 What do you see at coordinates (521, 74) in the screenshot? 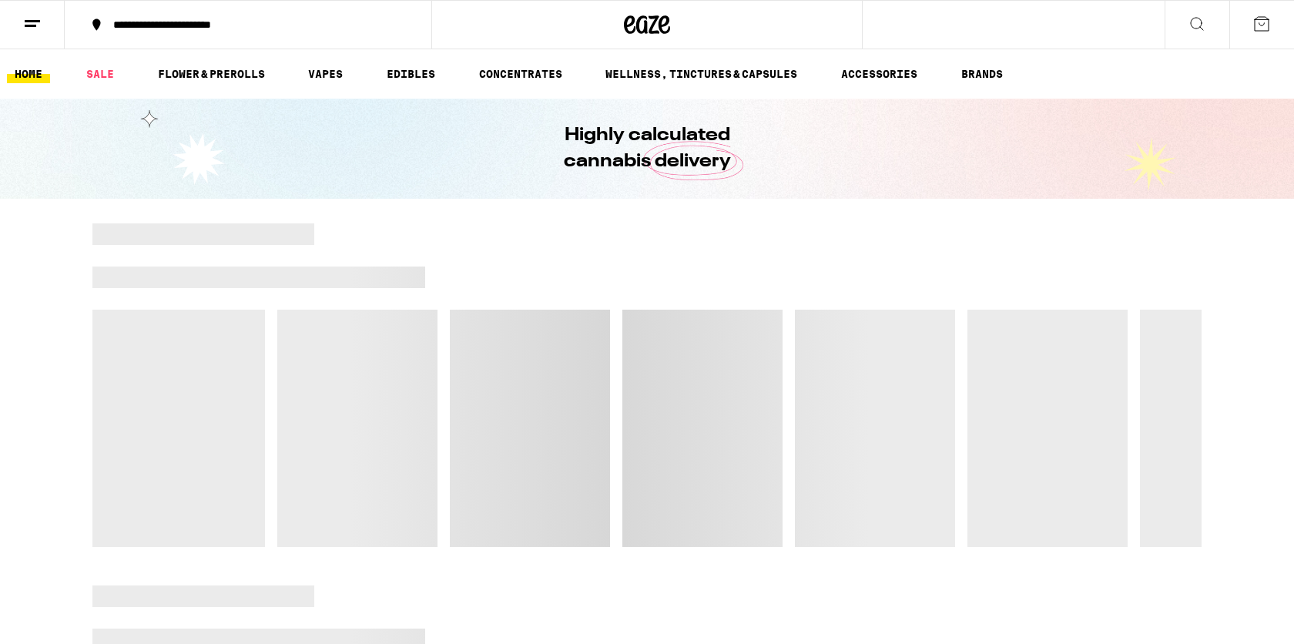
I see `a: CONCENTRATES` at bounding box center [521, 74].